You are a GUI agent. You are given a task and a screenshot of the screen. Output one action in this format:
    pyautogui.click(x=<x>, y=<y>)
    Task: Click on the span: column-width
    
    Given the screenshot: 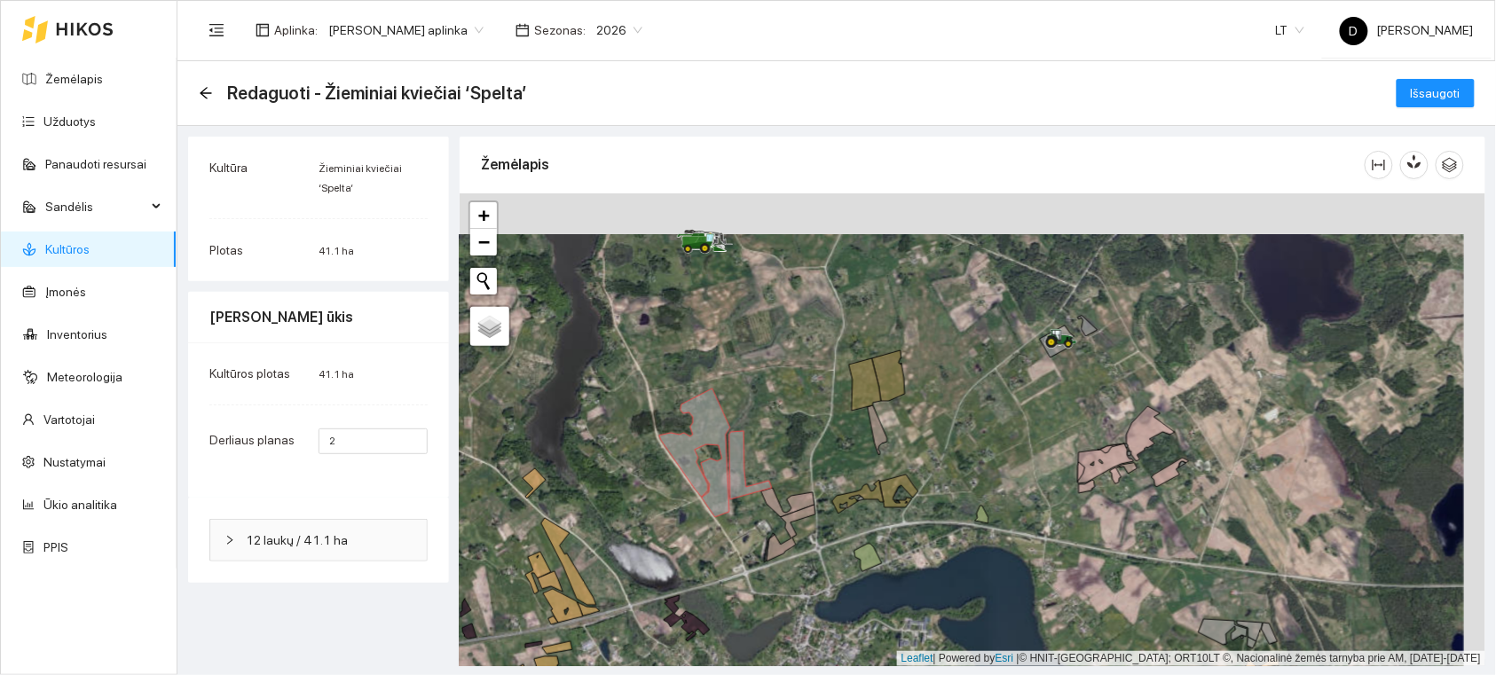 What is the action you would take?
    pyautogui.click(x=1379, y=165)
    